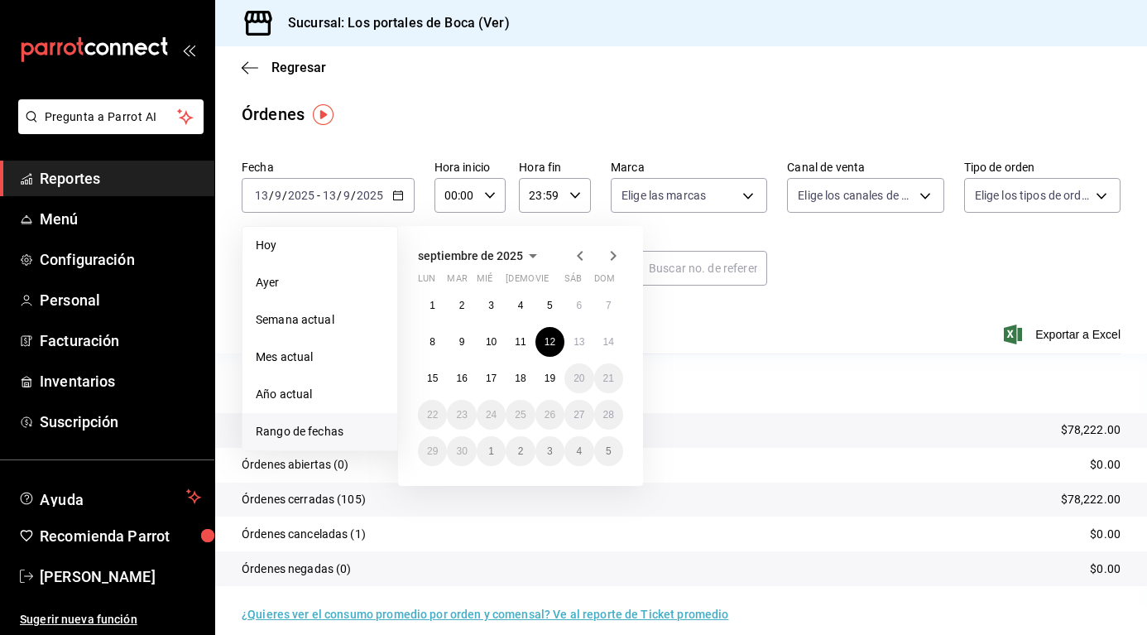 The height and width of the screenshot is (635, 1147). I want to click on abbr: 19 de septiembre de 2025, so click(550, 378).